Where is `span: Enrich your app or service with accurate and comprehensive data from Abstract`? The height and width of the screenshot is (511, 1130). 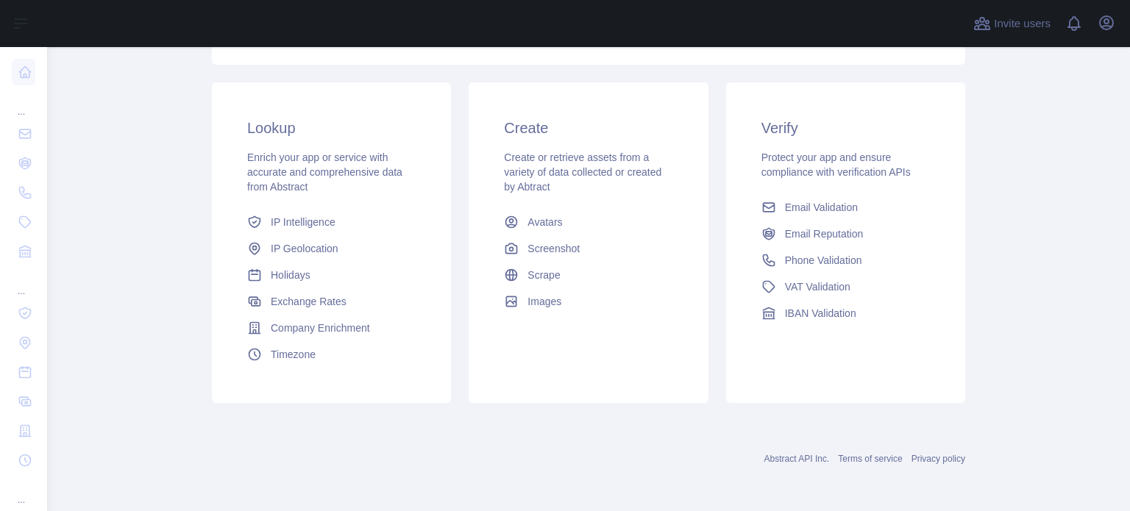 span: Enrich your app or service with accurate and comprehensive data from Abstract is located at coordinates (325, 172).